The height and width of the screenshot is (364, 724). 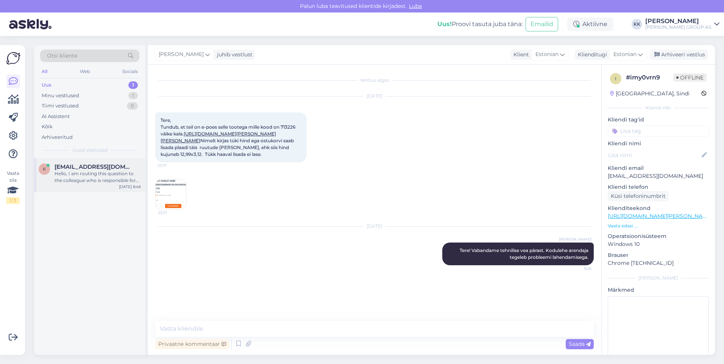 What do you see at coordinates (591, 55) in the screenshot?
I see `div: Klienditugi` at bounding box center [591, 55].